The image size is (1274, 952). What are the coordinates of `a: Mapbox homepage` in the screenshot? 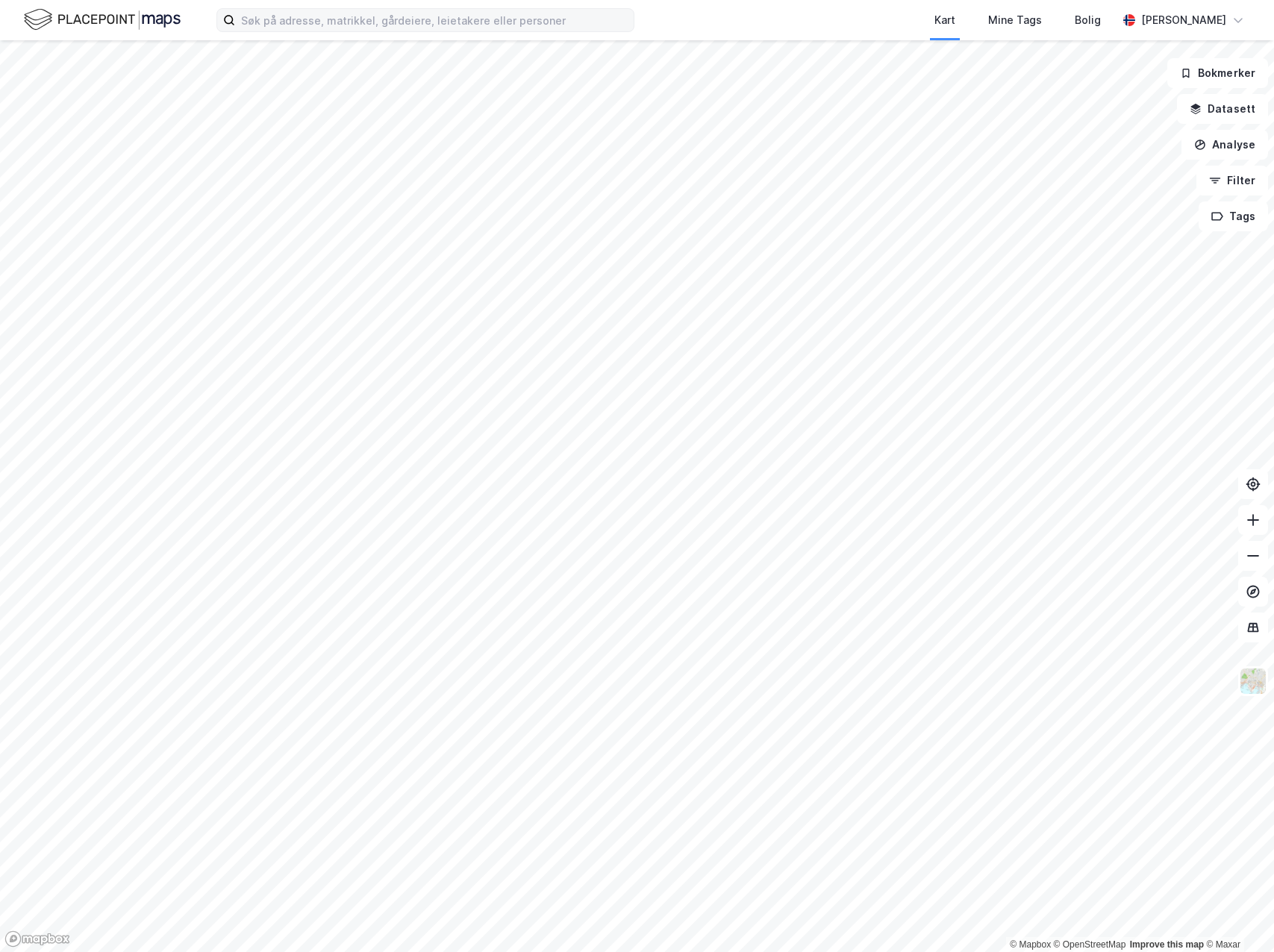 It's located at (37, 939).